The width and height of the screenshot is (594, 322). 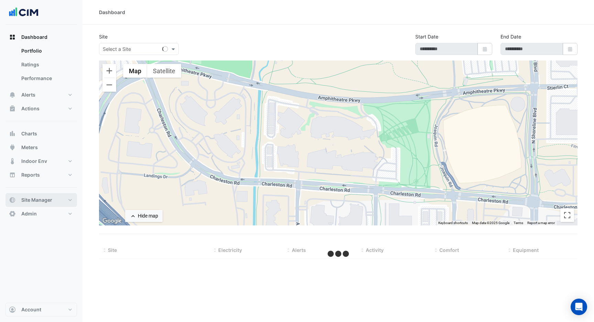 I want to click on div: Hide map, so click(x=148, y=216).